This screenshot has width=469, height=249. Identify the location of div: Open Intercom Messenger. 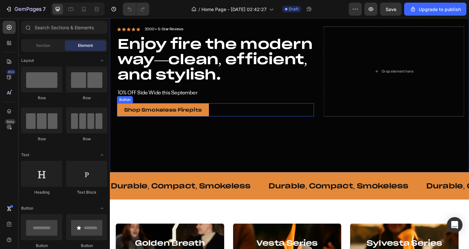
(455, 225).